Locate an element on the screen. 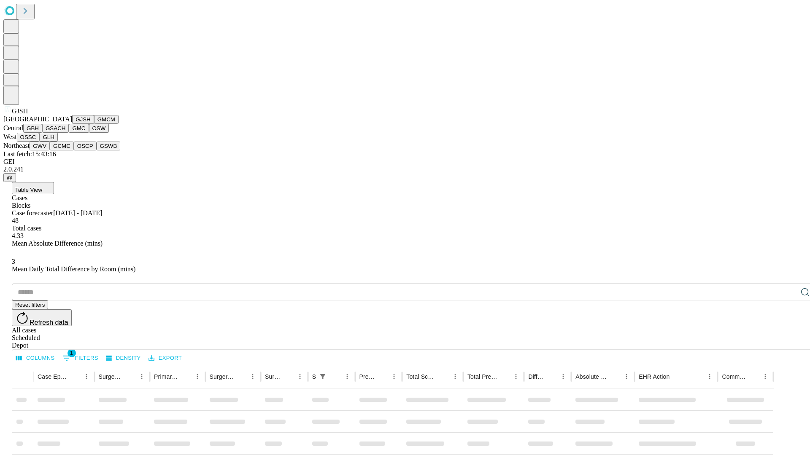 The height and width of the screenshot is (455, 810). div: Absolute Difference is located at coordinates (591, 377).